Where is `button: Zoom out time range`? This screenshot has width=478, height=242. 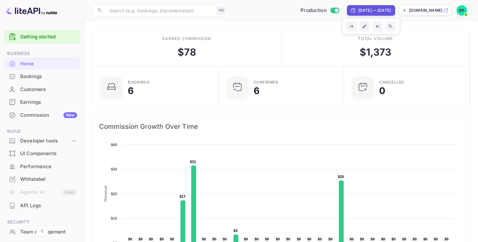
button: Zoom out time range is located at coordinates (391, 26).